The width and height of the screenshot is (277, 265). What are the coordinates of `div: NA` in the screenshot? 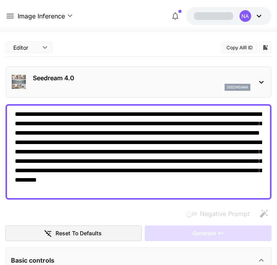 It's located at (245, 16).